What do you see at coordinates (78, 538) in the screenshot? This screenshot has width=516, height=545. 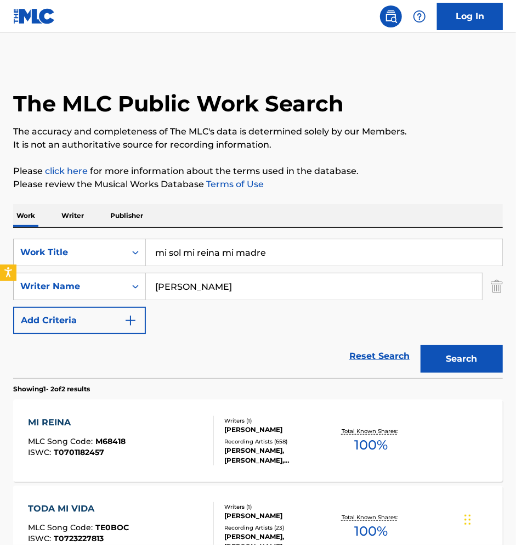 I see `span: T0723227813` at bounding box center [78, 538].